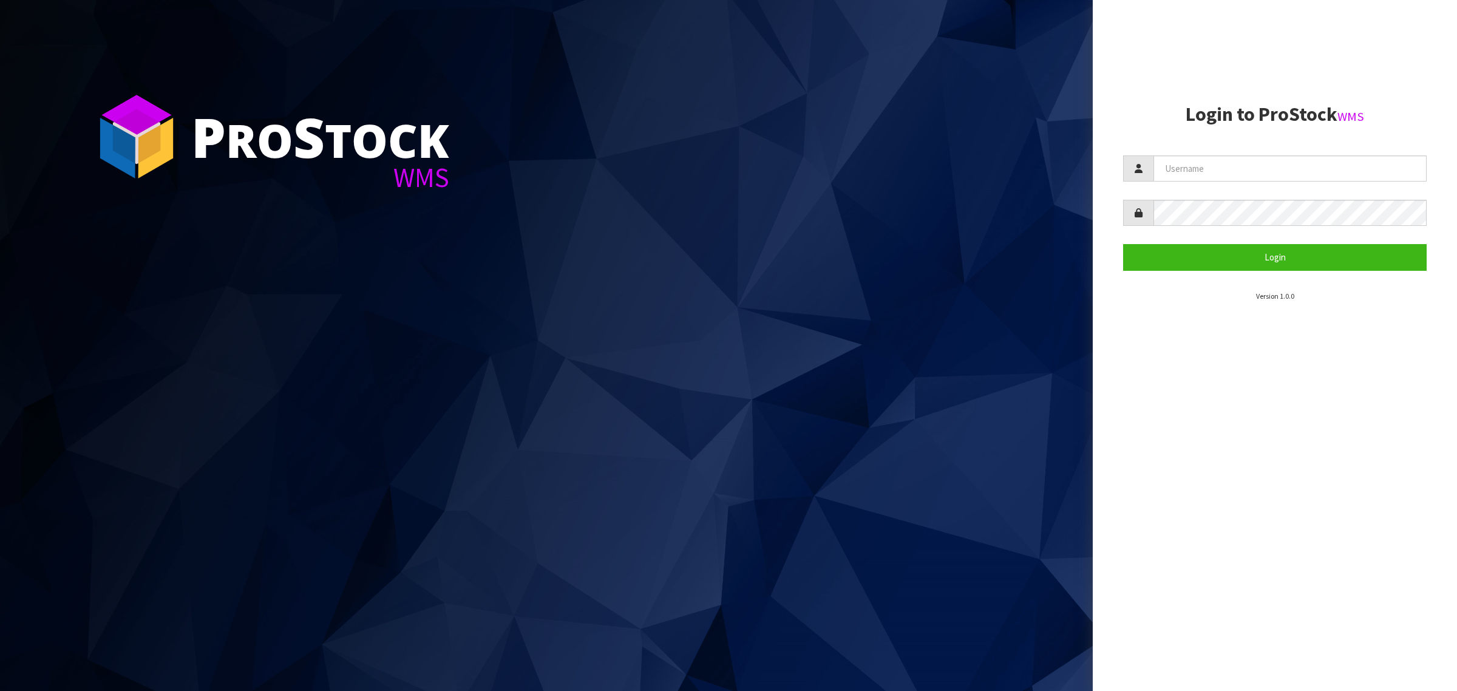  What do you see at coordinates (1351, 117) in the screenshot?
I see `small: WMS` at bounding box center [1351, 117].